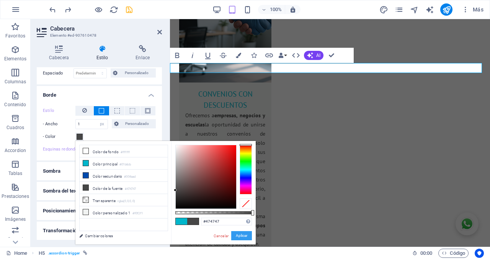  What do you see at coordinates (479, 254) in the screenshot?
I see `button: Usercentrics` at bounding box center [479, 254].